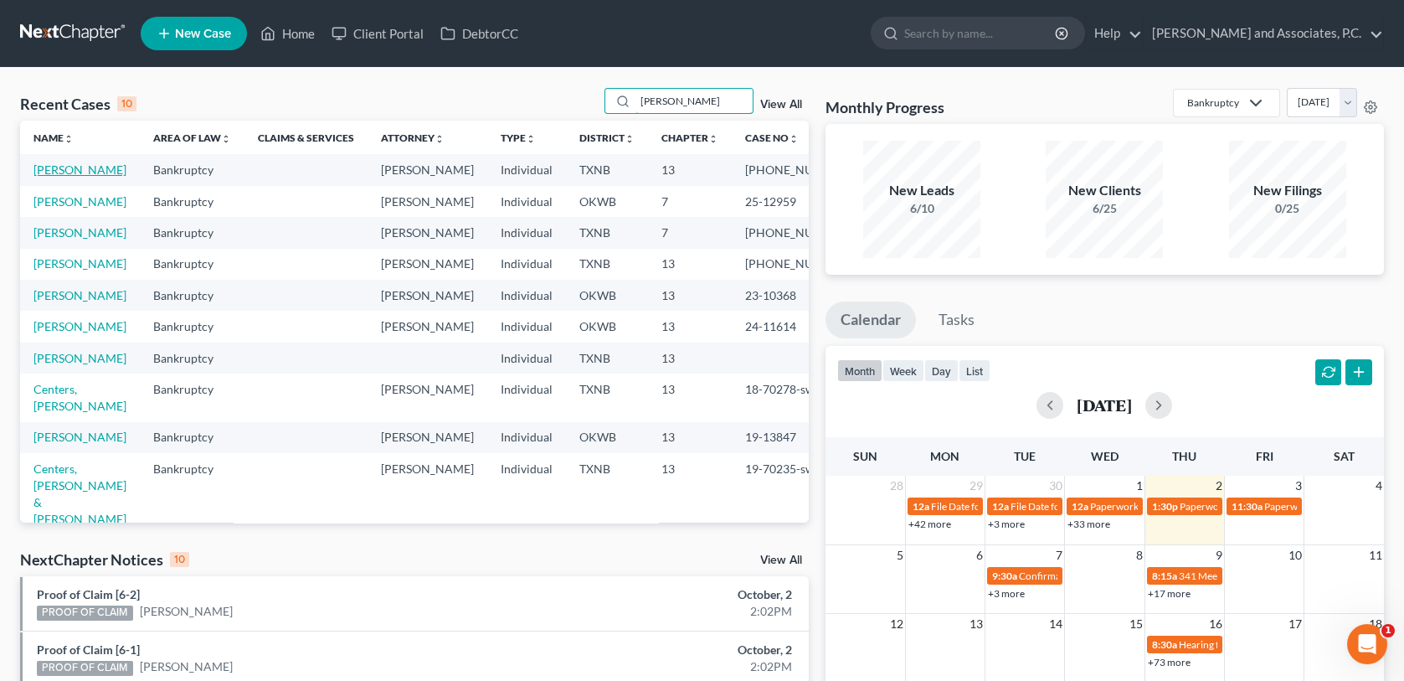 The width and height of the screenshot is (1404, 681). I want to click on th: Claims & Services, so click(306, 137).